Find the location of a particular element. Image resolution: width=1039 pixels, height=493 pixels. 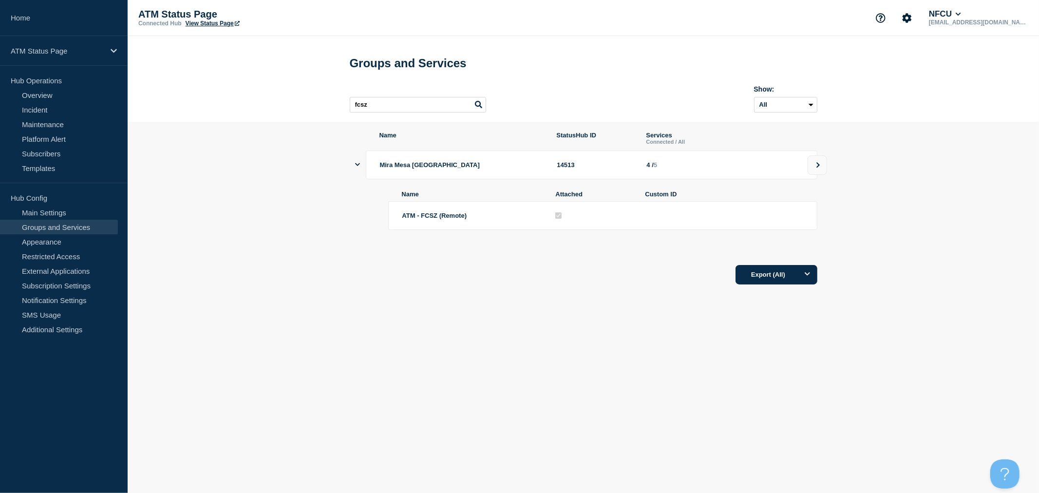

span: Attached is located at coordinates (595, 194).